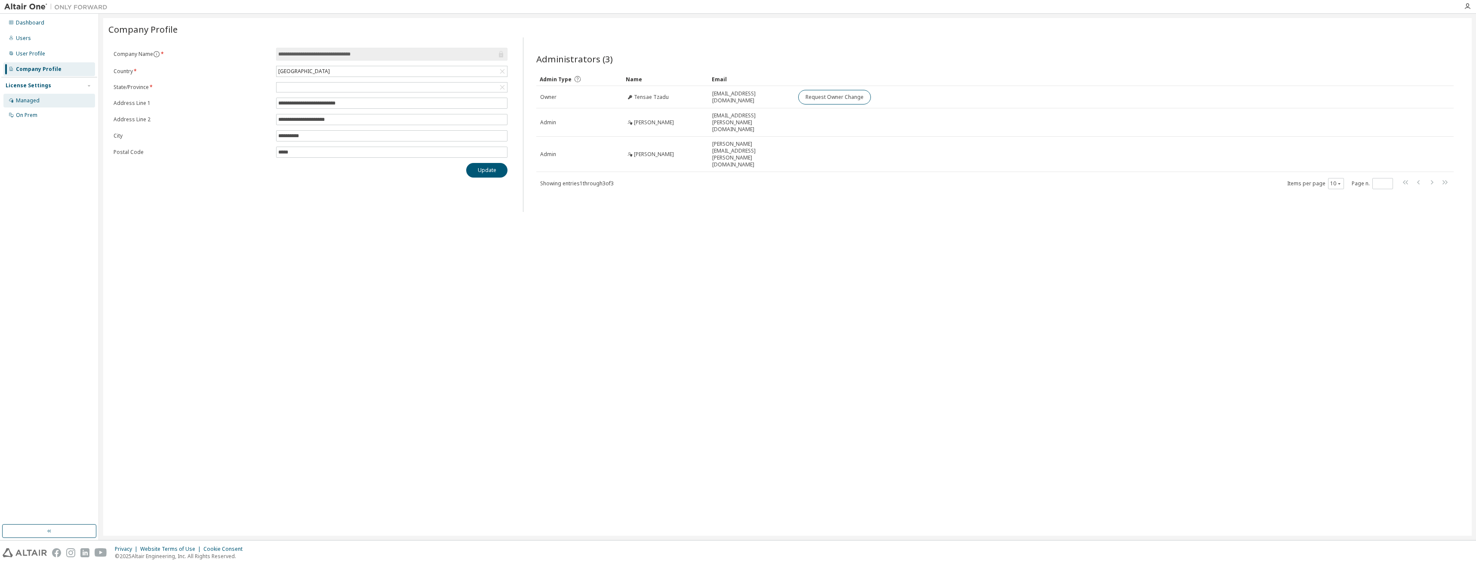  I want to click on img: youtube.svg, so click(101, 553).